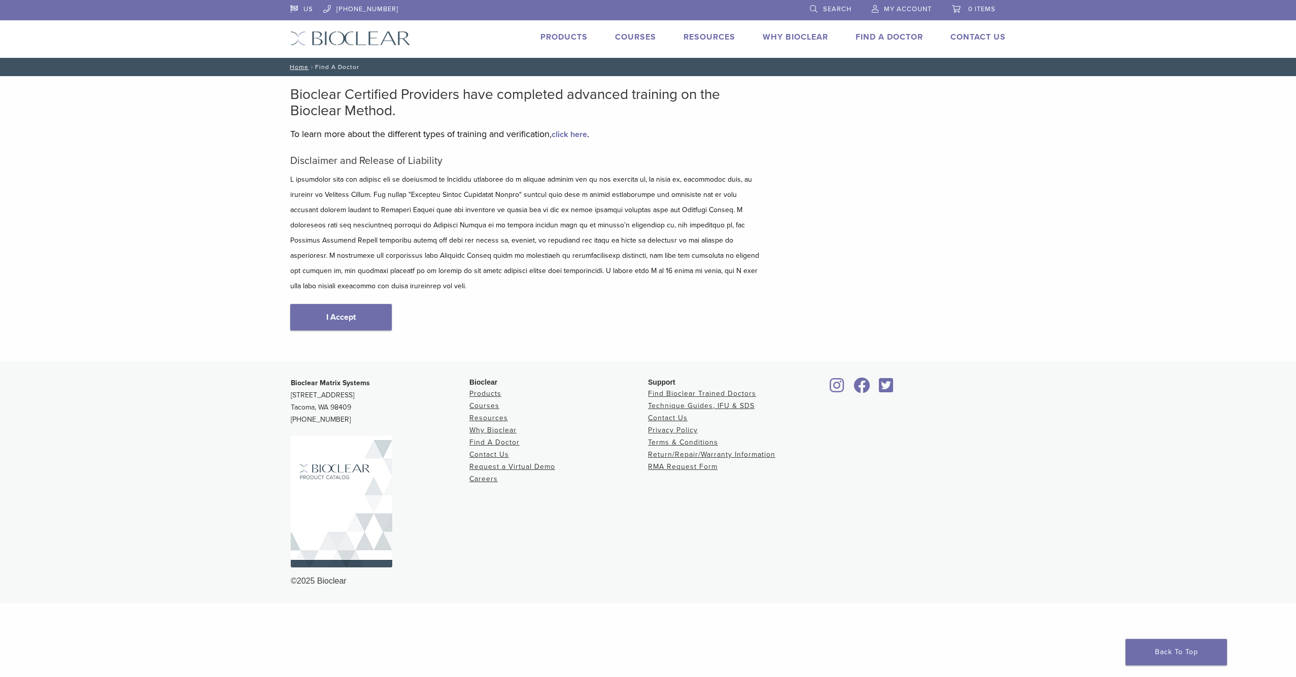 This screenshot has height=677, width=1296. Describe the element at coordinates (1176, 652) in the screenshot. I see `a: Back To Top` at that location.